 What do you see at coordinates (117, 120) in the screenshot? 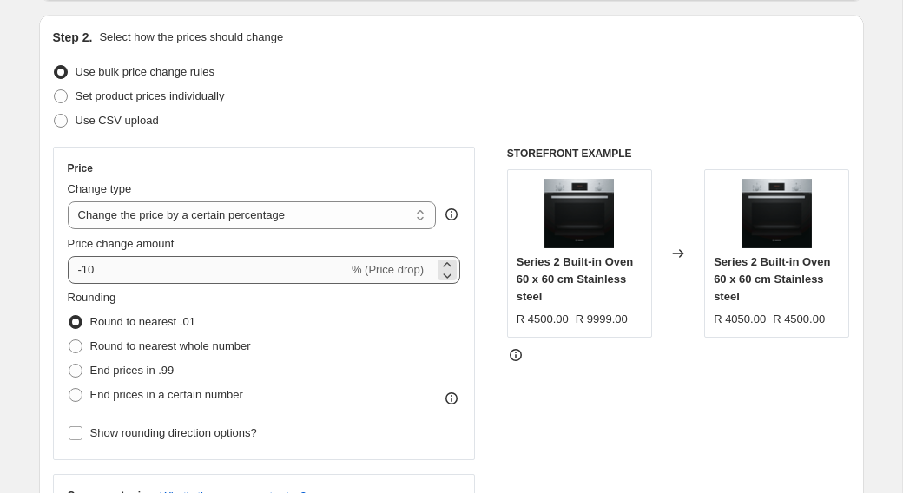
I see `span: Use CSV upload` at bounding box center [117, 120].